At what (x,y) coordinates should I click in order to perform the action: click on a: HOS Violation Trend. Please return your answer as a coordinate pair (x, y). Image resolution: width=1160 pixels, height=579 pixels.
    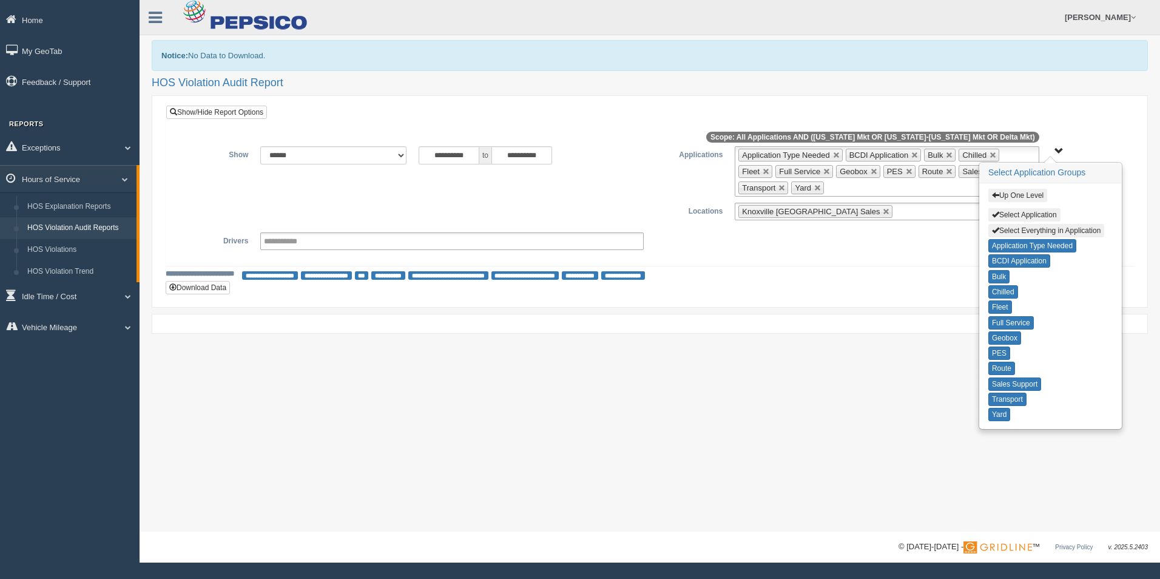
    Looking at the image, I should click on (79, 272).